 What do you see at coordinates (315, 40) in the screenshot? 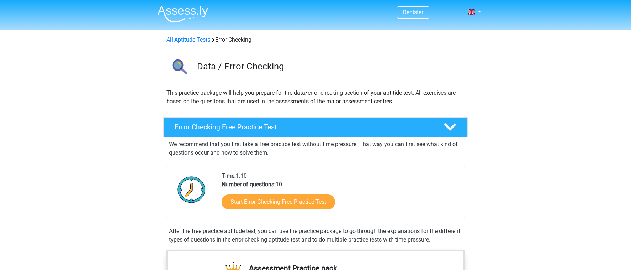
I see `div: Error Checking` at bounding box center [315, 40].